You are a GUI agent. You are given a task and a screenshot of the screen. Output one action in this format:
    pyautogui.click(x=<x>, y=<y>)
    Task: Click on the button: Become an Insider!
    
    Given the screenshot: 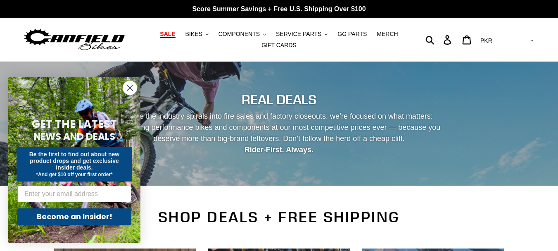 What is the action you would take?
    pyautogui.click(x=74, y=216)
    